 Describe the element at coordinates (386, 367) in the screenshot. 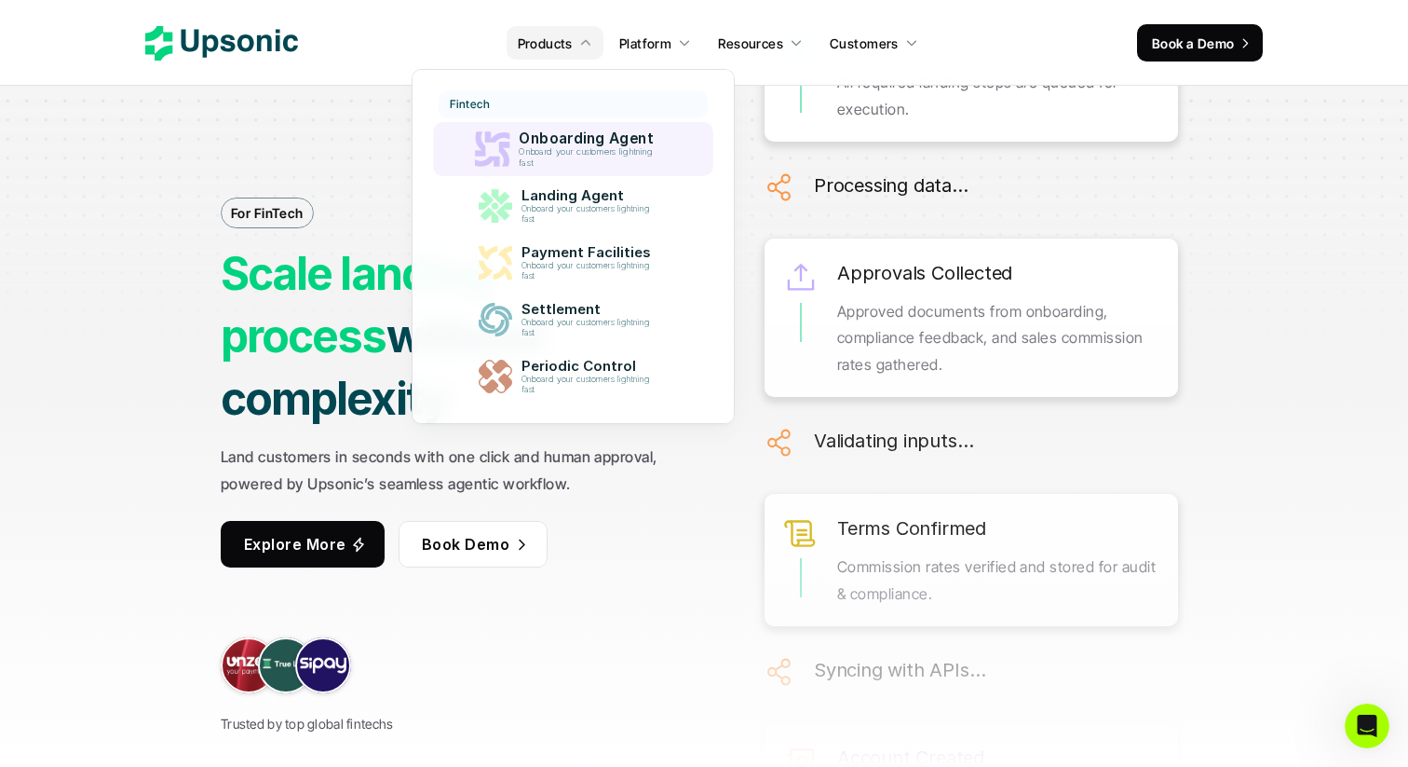

I see `strong: without complexity` at that location.